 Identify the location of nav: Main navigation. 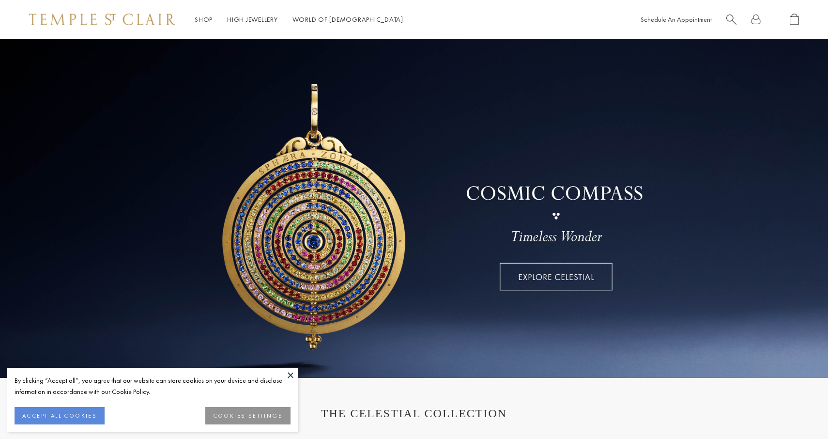
(299, 19).